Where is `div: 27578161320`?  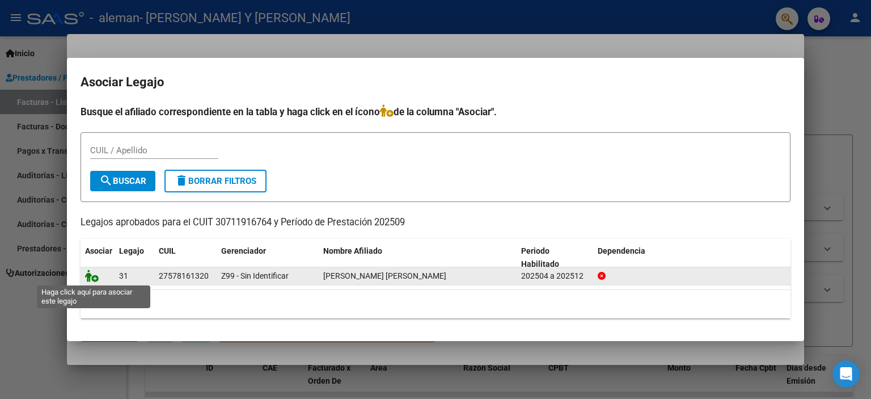 div: 27578161320 is located at coordinates (184, 276).